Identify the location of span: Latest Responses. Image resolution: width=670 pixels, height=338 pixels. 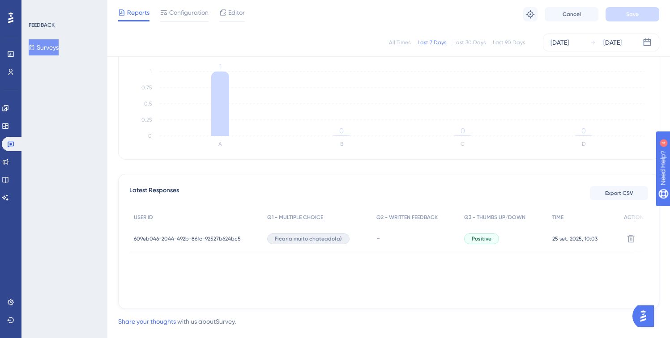
(154, 193).